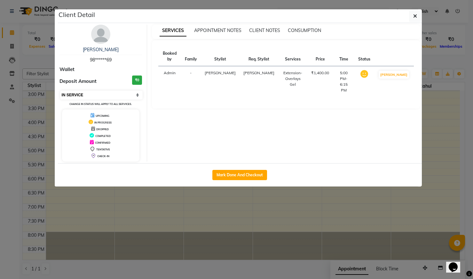 The image size is (473, 279). What do you see at coordinates (103, 149) in the screenshot?
I see `span: TENTATIVE` at bounding box center [103, 149].